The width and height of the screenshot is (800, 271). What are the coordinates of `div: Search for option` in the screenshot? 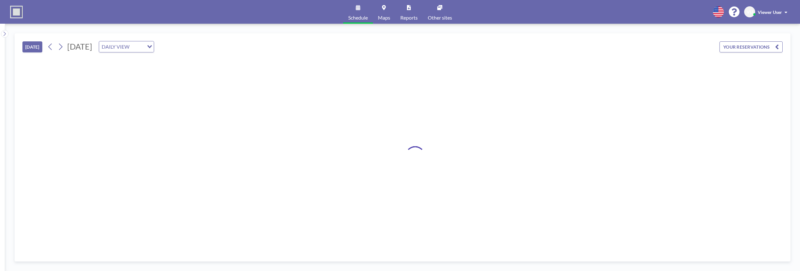 It's located at (126, 47).